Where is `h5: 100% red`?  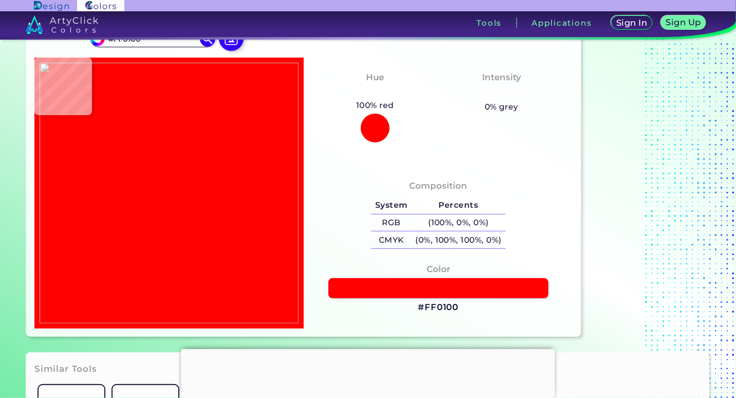
h5: 100% red is located at coordinates (375, 105).